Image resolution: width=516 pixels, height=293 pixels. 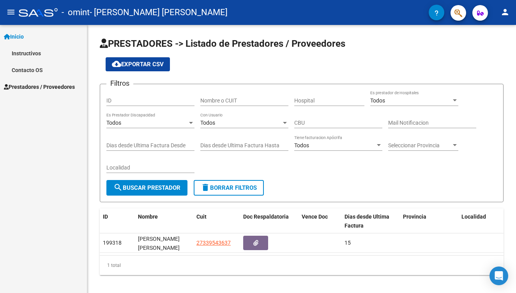 I want to click on span: PRESTADORES -> Listado de Prestadores / Proveedores, so click(x=223, y=44).